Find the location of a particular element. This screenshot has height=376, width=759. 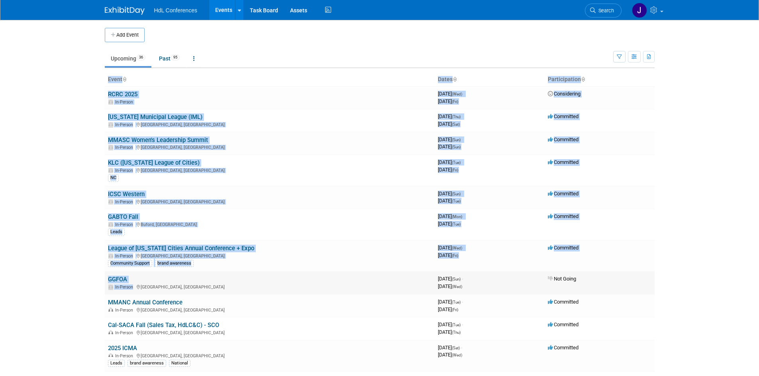

span: Considering is located at coordinates (564, 94).